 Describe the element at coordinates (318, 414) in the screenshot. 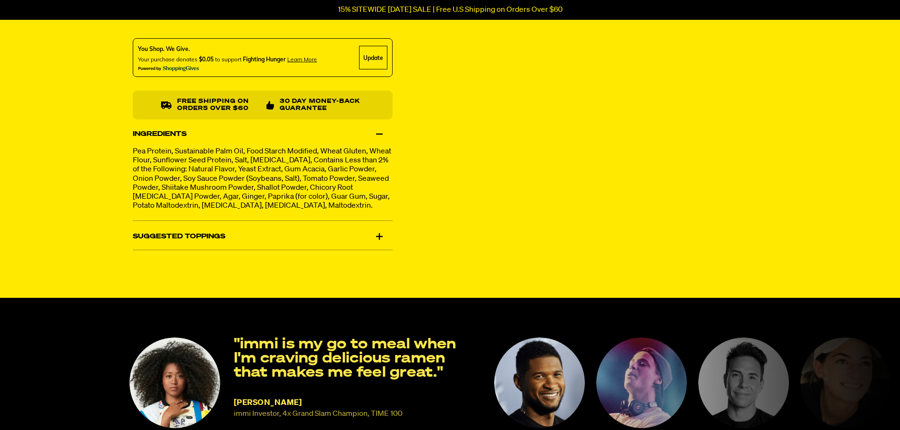

I see `small: immi Investor, 4x Grand Slam Champion, TIME 100` at that location.